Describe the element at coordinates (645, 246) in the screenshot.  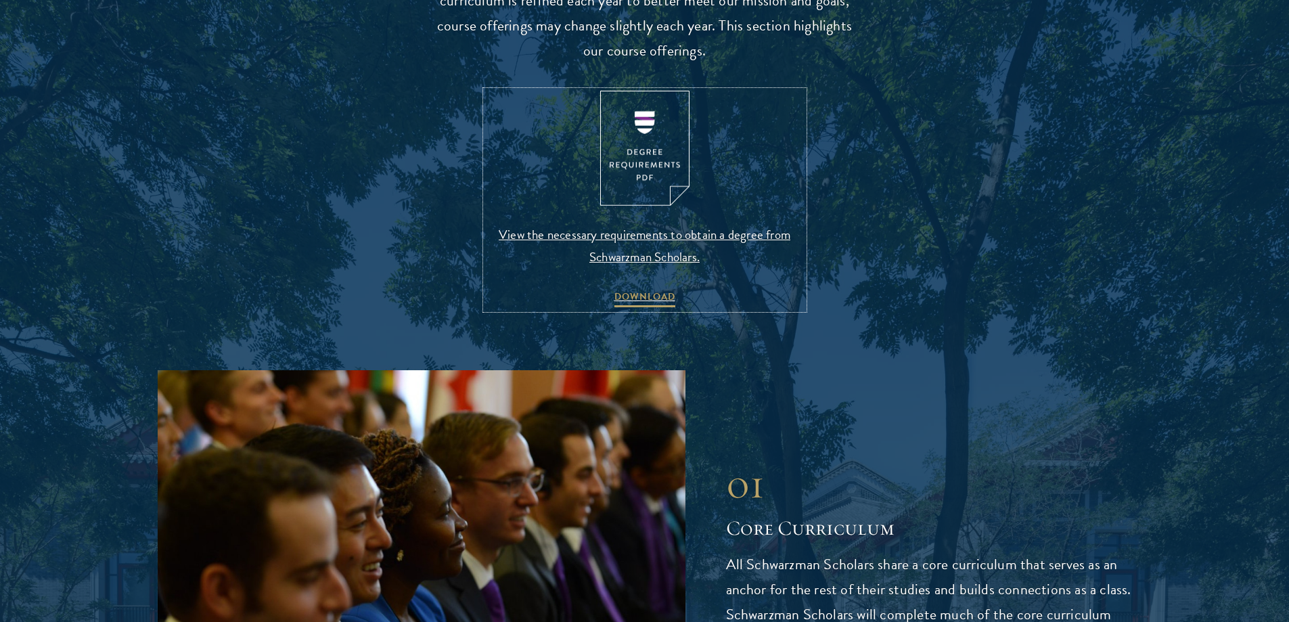
I see `span: View the necessary requirements to obtain a degree from Schwarzman Scholars.` at that location.